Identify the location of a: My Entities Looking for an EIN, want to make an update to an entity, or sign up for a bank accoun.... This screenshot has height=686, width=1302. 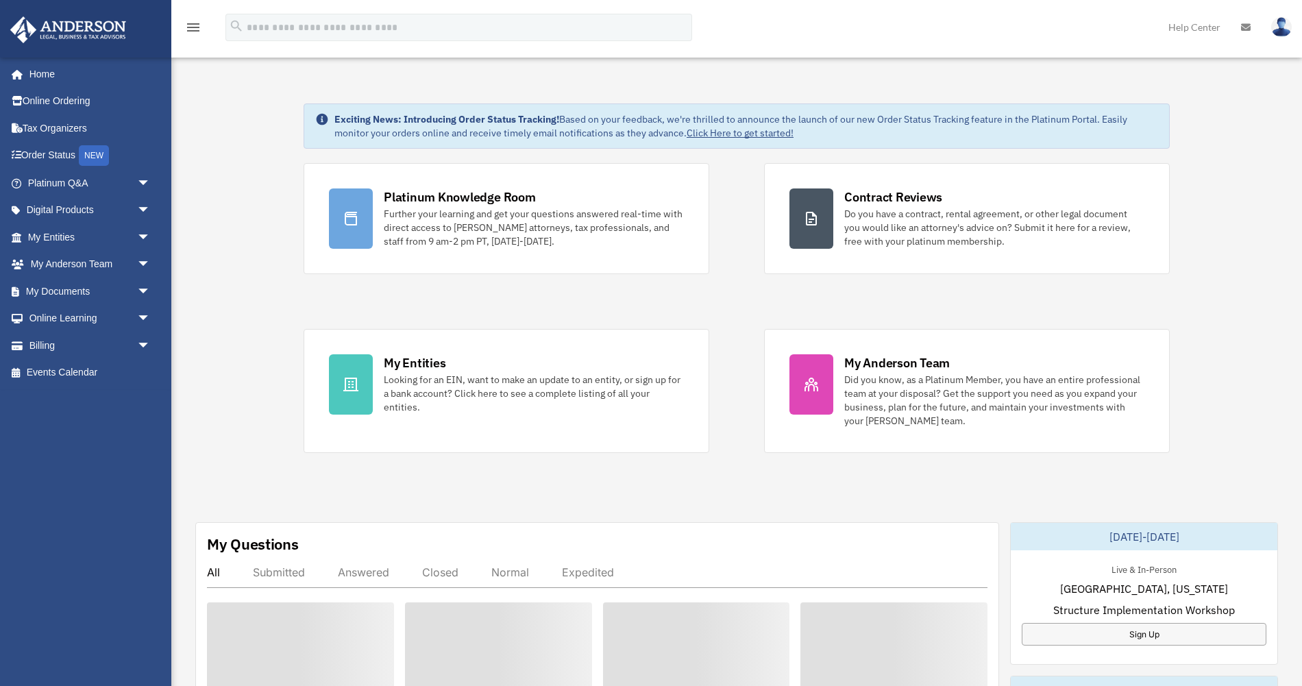
(507, 391).